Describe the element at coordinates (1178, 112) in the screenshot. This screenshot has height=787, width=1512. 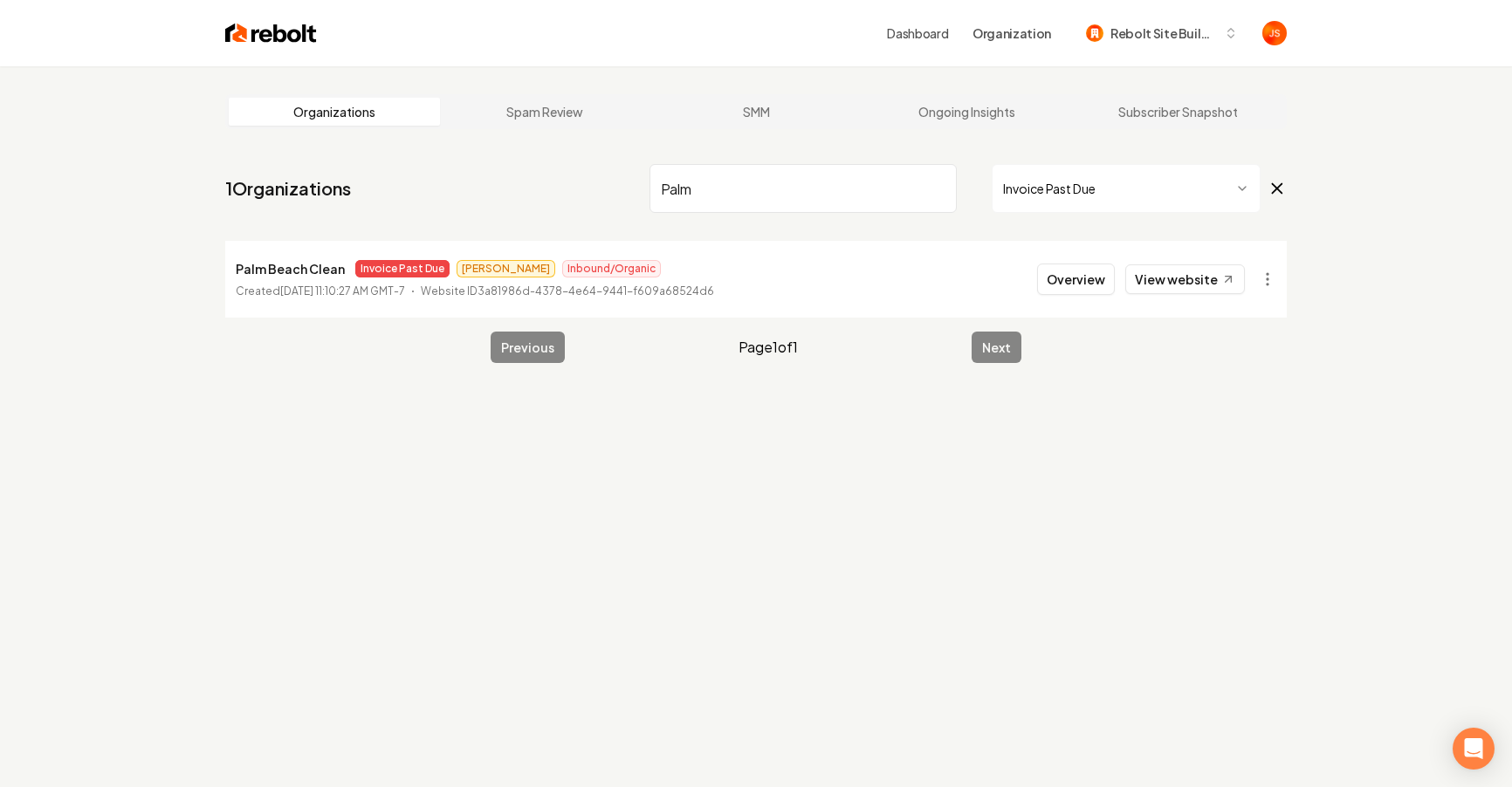
I see `a: Subscriber Snapshot` at that location.